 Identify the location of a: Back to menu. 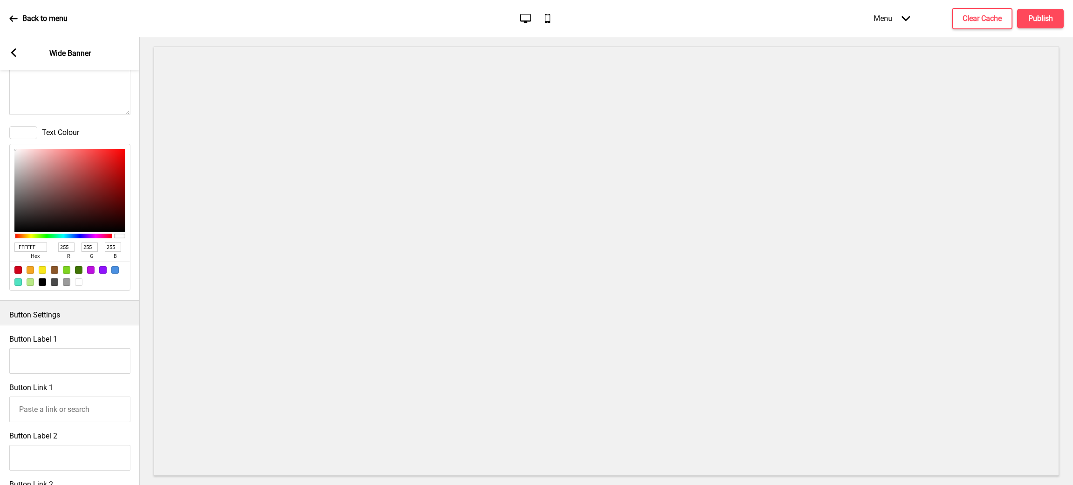
(38, 19).